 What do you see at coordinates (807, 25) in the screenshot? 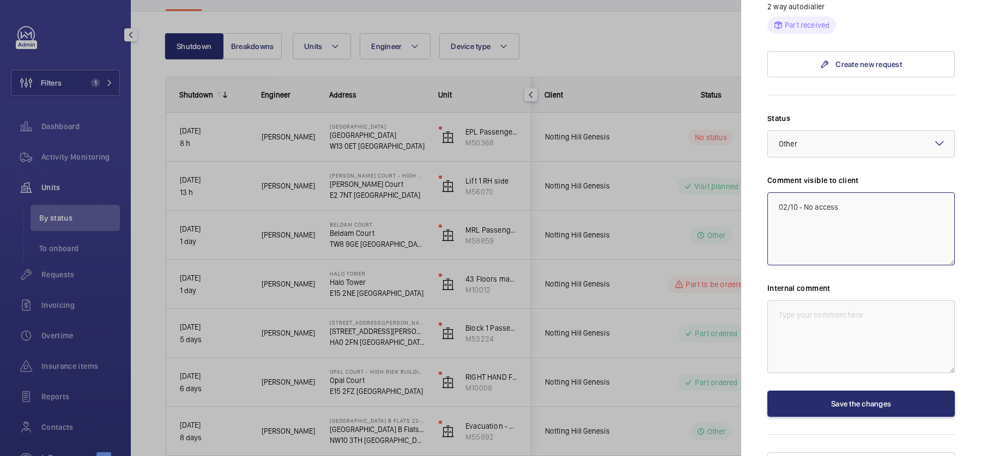
I see `p: Part received` at bounding box center [807, 25].